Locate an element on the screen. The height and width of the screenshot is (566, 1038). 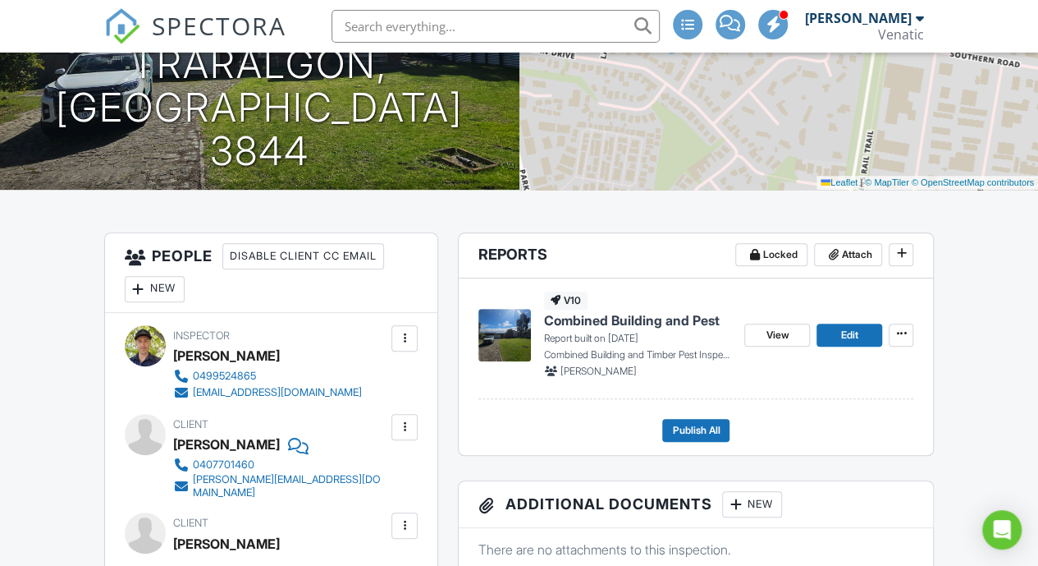
input: Search everything... is located at coordinates (496, 26).